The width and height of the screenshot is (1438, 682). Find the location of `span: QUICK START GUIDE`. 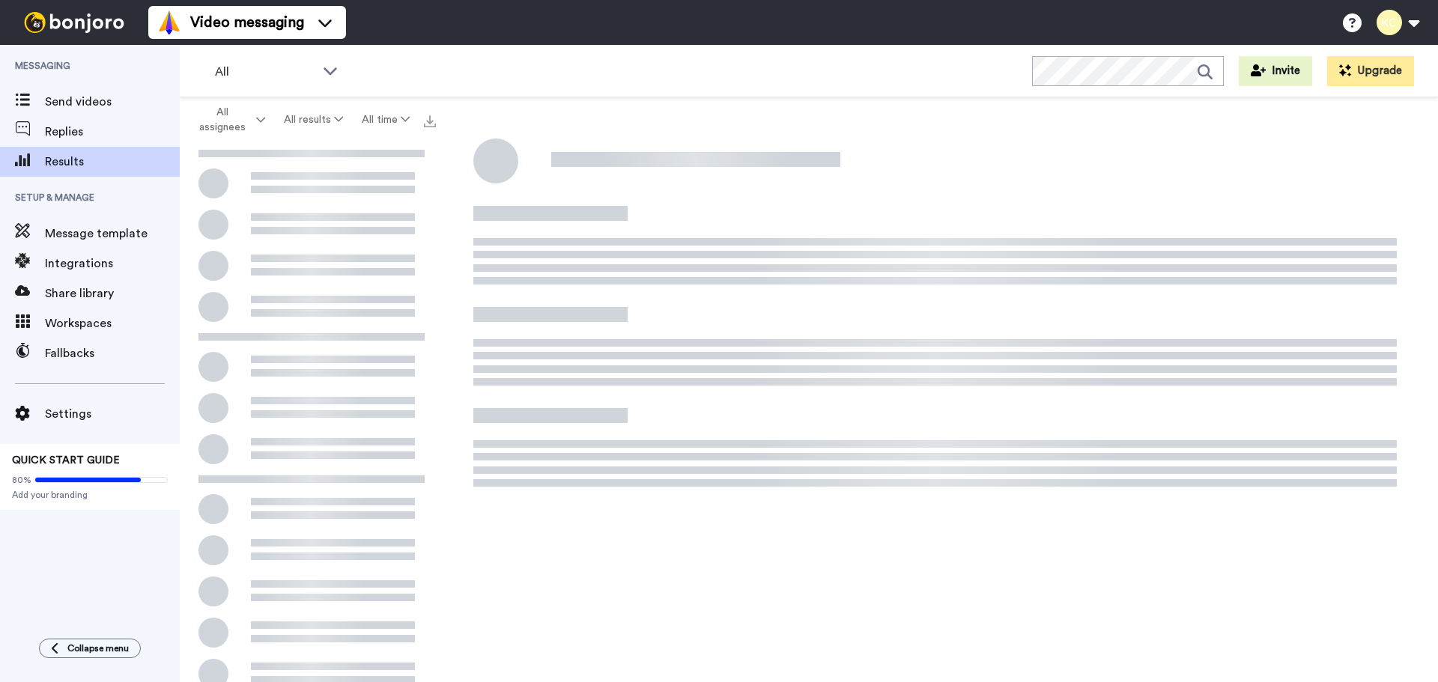

span: QUICK START GUIDE is located at coordinates (66, 461).